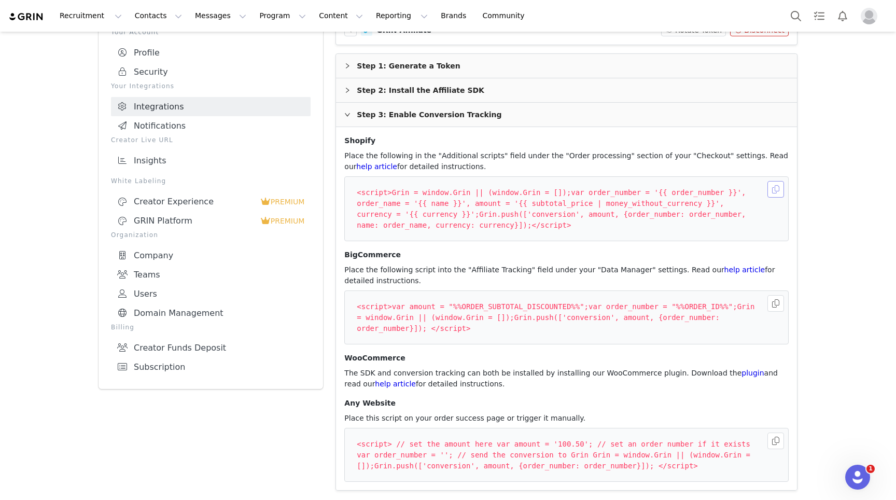 Image resolution: width=896 pixels, height=500 pixels. What do you see at coordinates (26, 17) in the screenshot?
I see `a: grin logo` at bounding box center [26, 17].